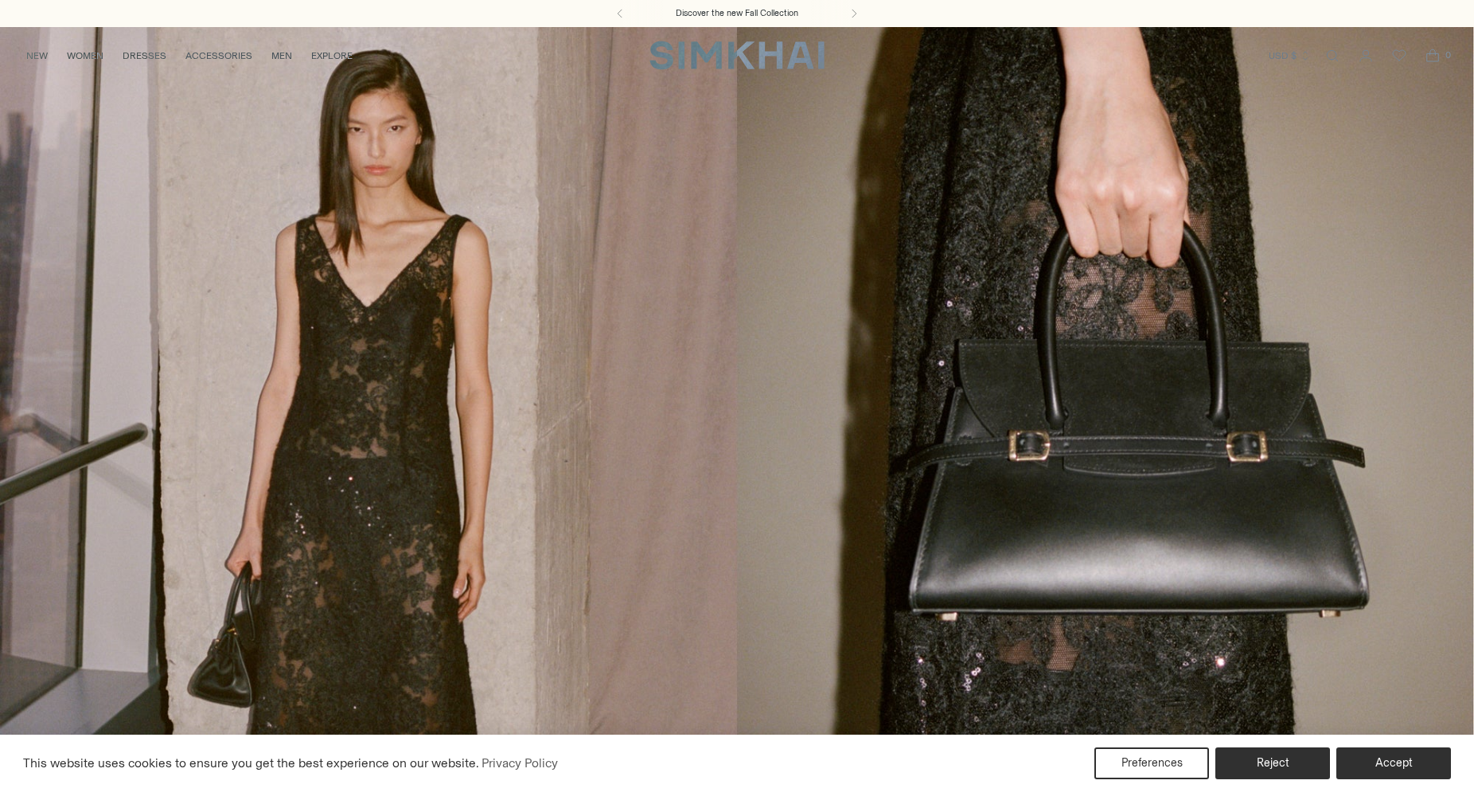  I want to click on a: Wishlist, so click(1399, 56).